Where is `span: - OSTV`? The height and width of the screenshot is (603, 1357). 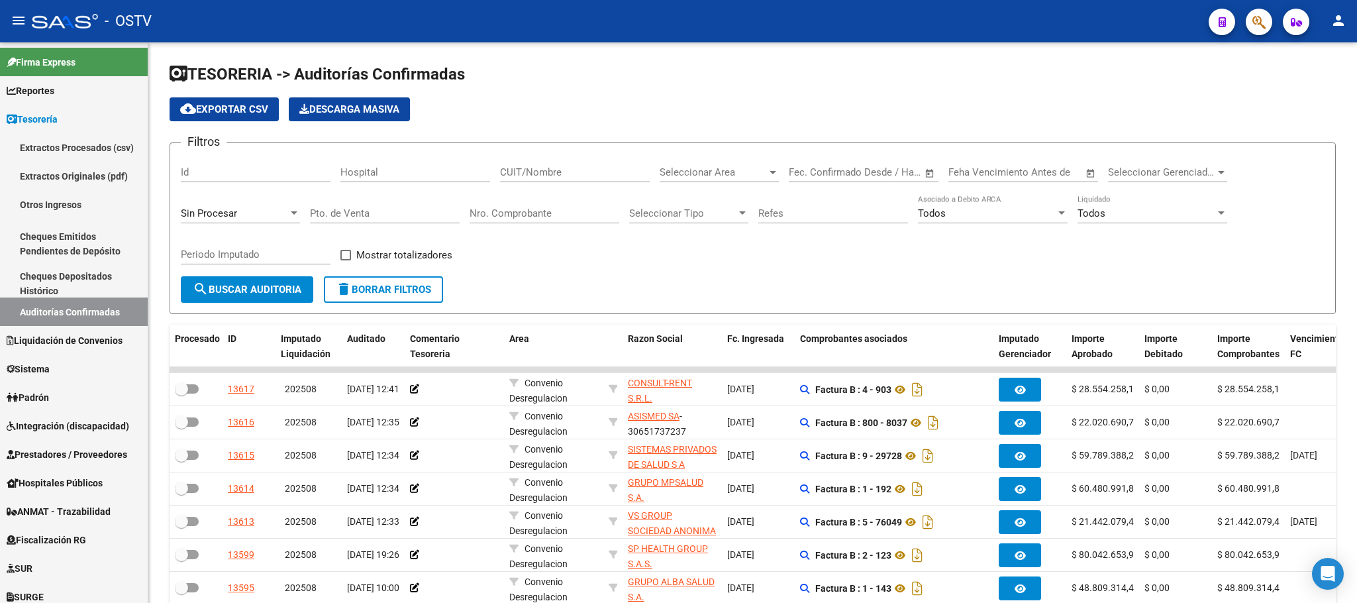
span: - OSTV is located at coordinates (128, 21).